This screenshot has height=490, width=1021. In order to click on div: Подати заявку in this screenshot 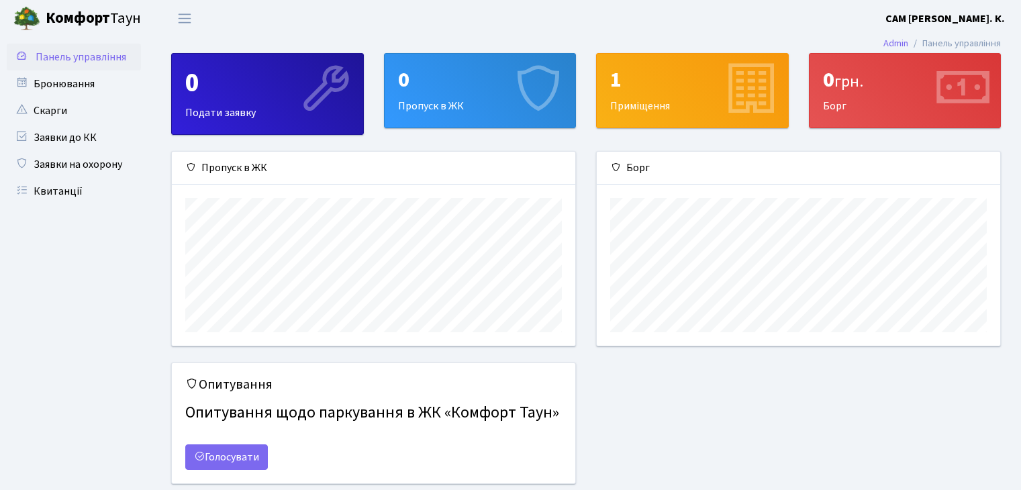, I will do `click(267, 94)`.